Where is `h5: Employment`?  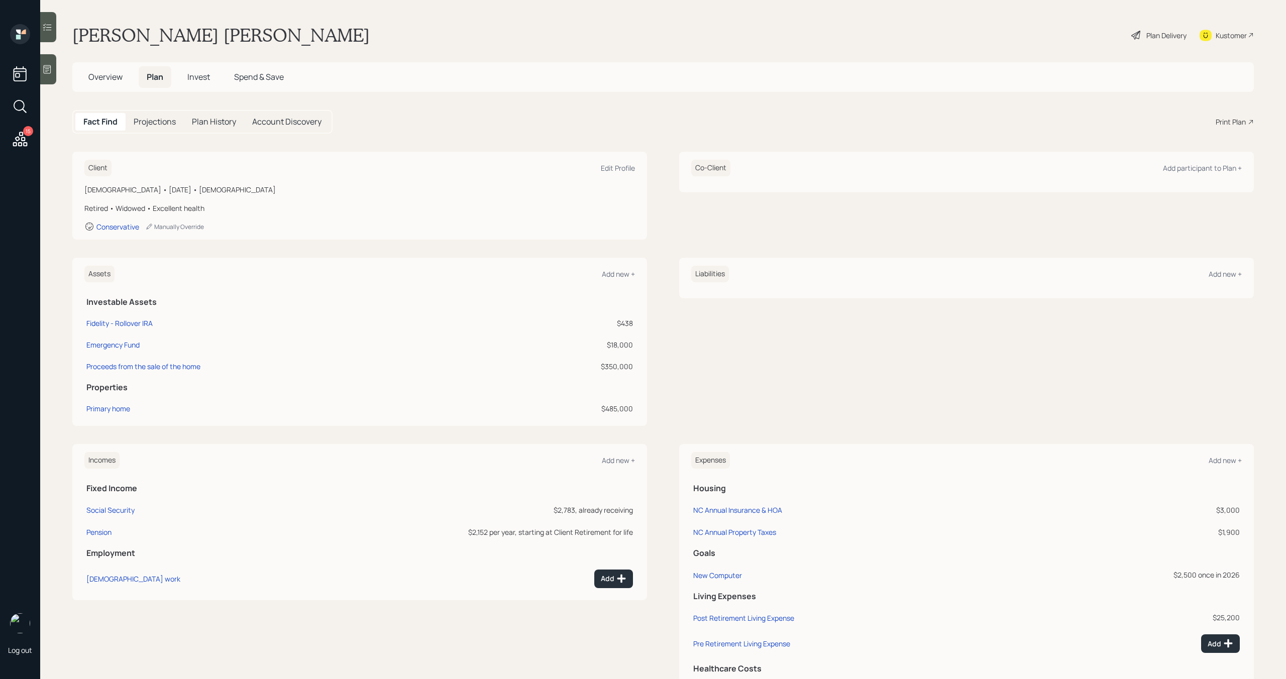
h5: Employment is located at coordinates (360, 553).